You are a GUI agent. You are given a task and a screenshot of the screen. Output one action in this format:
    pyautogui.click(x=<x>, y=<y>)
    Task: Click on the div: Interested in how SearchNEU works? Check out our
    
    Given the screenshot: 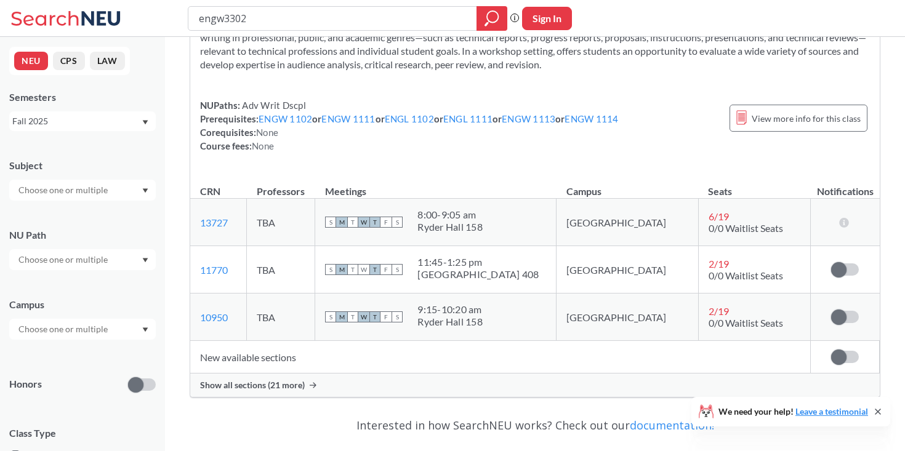 What is the action you would take?
    pyautogui.click(x=535, y=426)
    